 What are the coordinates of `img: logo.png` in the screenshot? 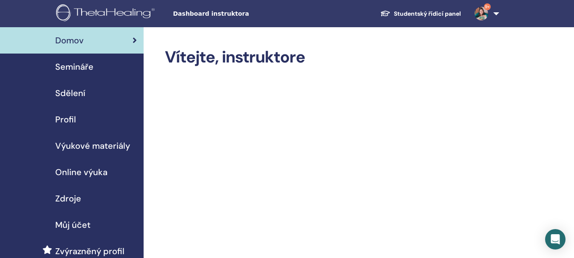 It's located at (107, 14).